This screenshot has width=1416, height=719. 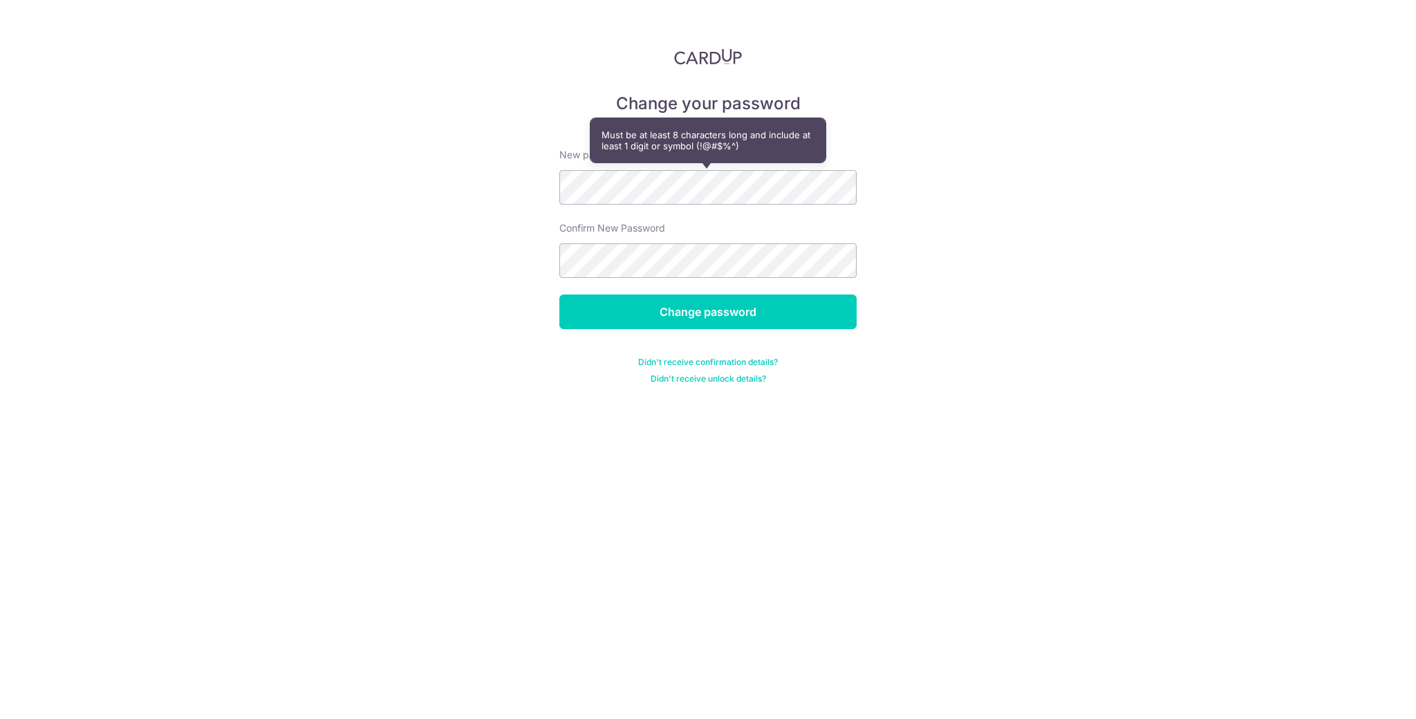 I want to click on h5: Change your password, so click(x=708, y=104).